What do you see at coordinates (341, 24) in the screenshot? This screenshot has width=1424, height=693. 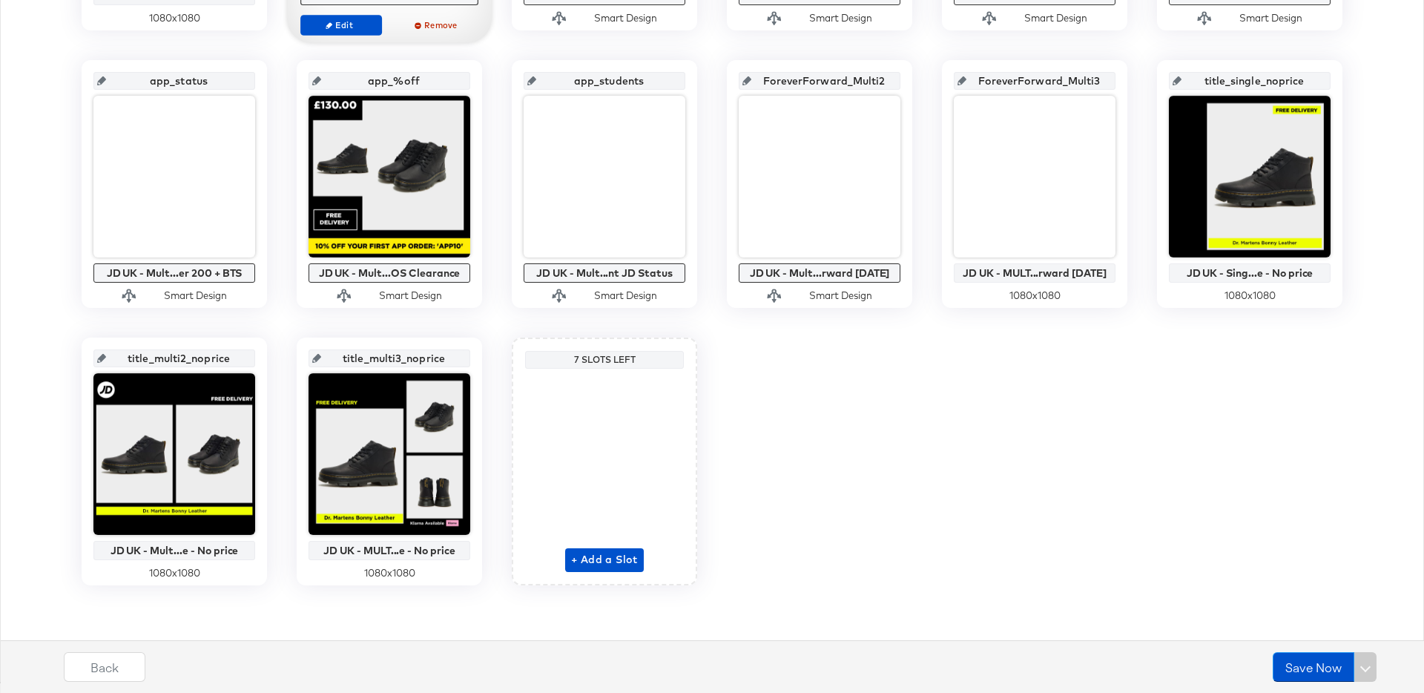 I see `span: Edit` at bounding box center [341, 24].